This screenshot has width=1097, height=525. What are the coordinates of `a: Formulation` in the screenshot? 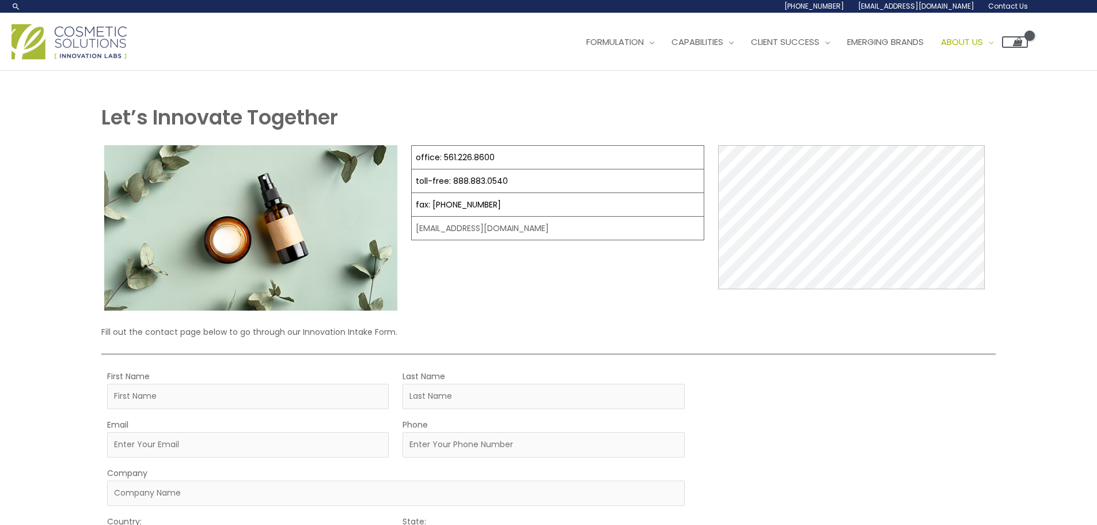 It's located at (620, 42).